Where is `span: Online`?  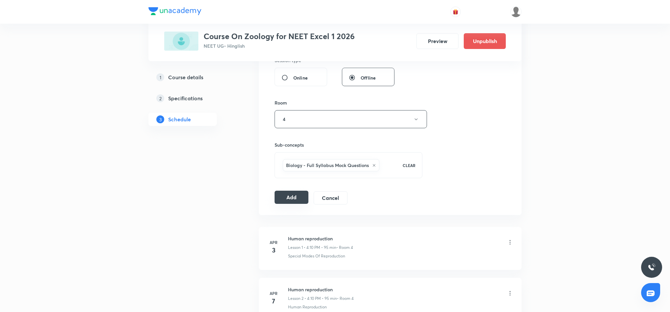 span: Online is located at coordinates (300, 77).